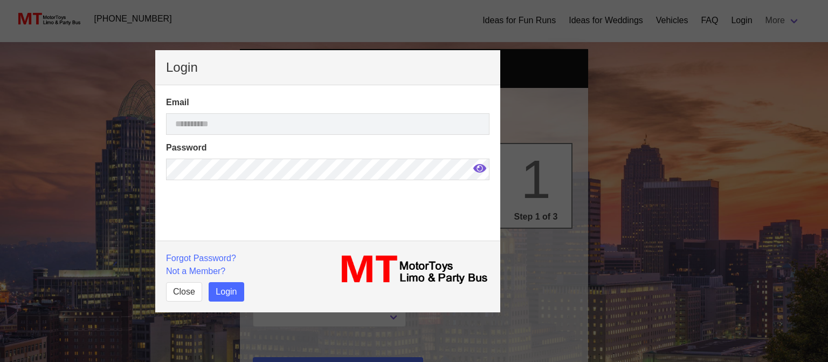  I want to click on label: Password, so click(328, 148).